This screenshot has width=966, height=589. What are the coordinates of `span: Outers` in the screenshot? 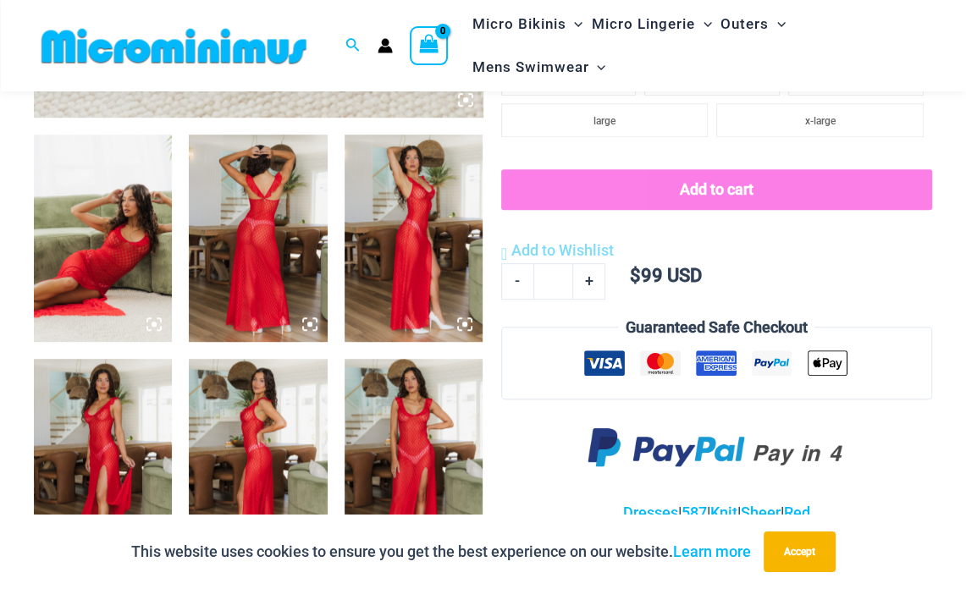 It's located at (744, 24).